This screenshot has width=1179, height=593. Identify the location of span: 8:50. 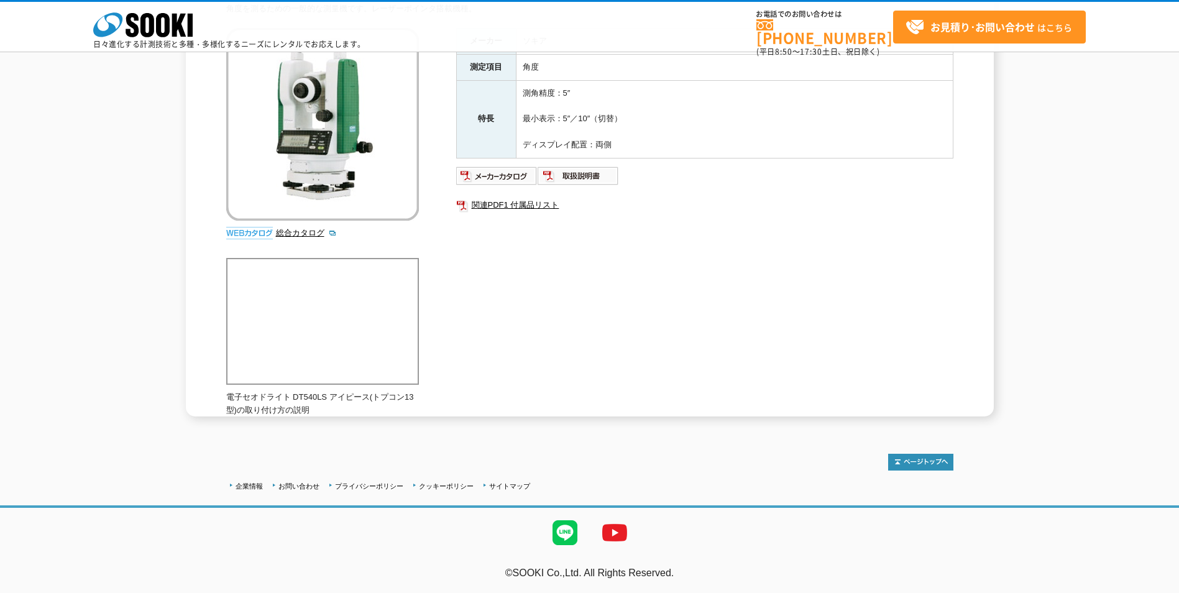
(784, 52).